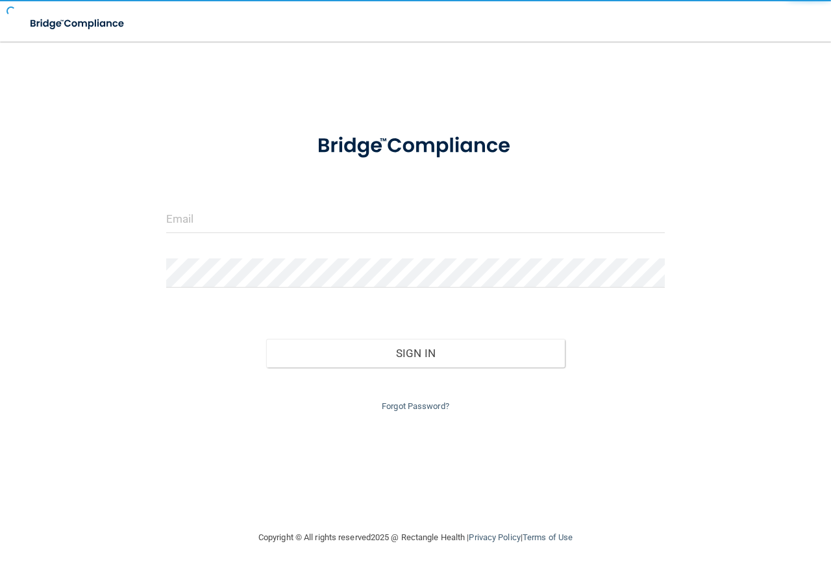 This screenshot has width=831, height=572. What do you see at coordinates (416, 353) in the screenshot?
I see `button: Sign In` at bounding box center [416, 353].